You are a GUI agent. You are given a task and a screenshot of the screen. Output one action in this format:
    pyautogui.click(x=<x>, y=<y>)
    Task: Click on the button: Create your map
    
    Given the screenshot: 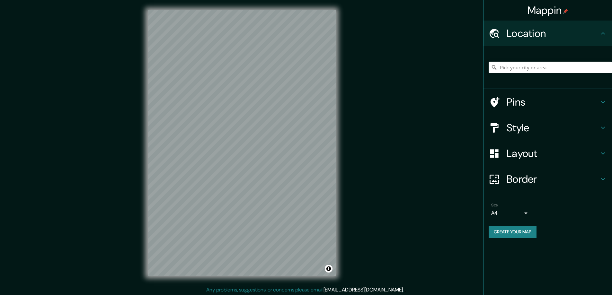 What is the action you would take?
    pyautogui.click(x=513, y=232)
    